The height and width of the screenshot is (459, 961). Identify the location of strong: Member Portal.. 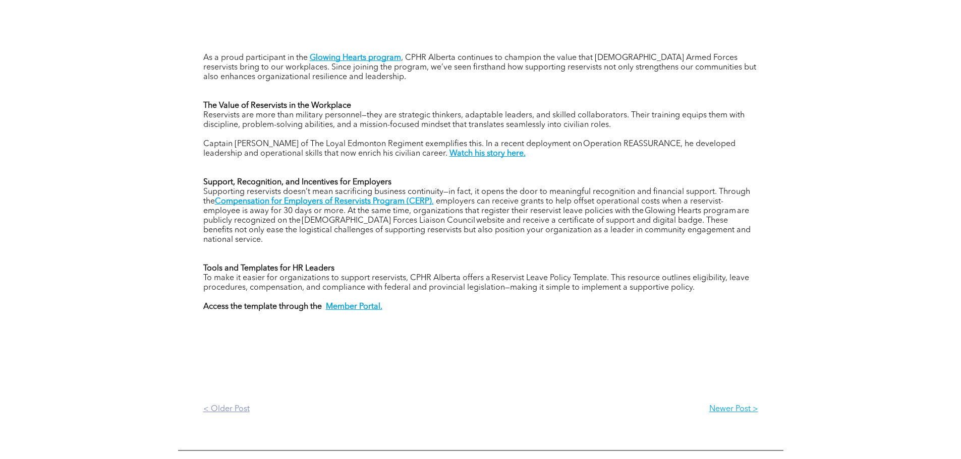
(354, 307).